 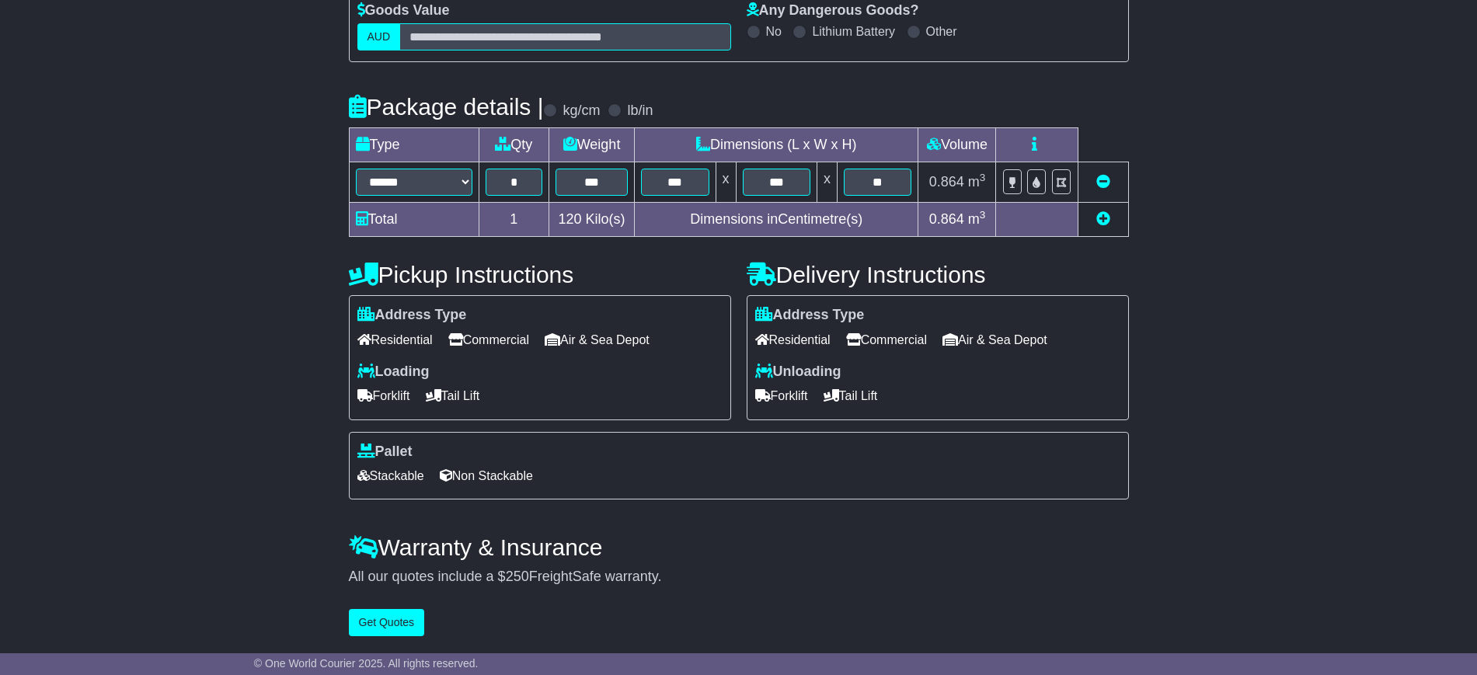 I want to click on h4: Pickup Instructions, so click(x=540, y=274).